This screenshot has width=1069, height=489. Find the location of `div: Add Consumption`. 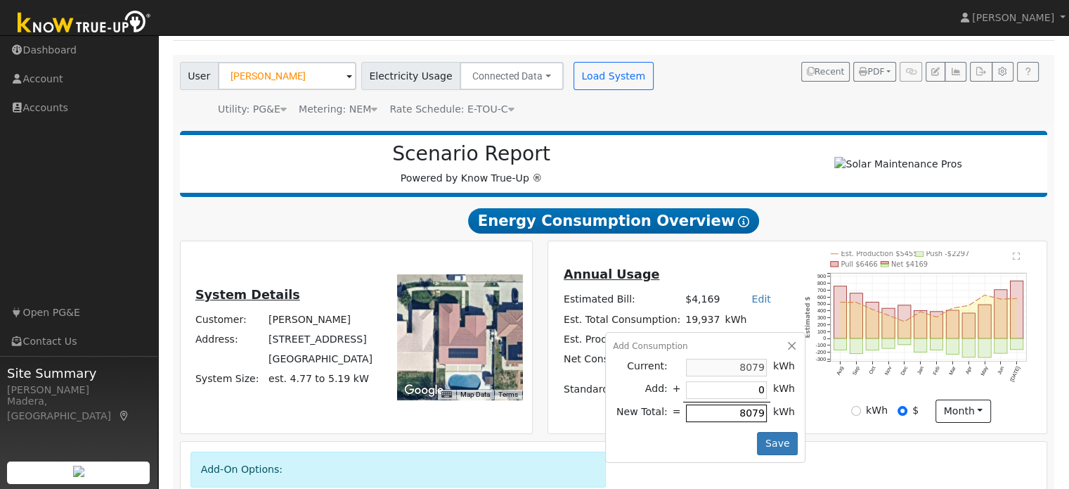

div: Add Consumption is located at coordinates (705, 346).